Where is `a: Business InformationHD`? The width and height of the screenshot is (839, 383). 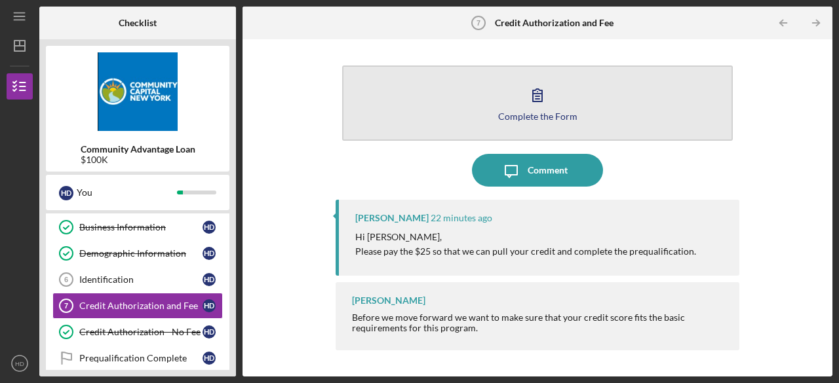 a: Business InformationHD is located at coordinates (138, 227).